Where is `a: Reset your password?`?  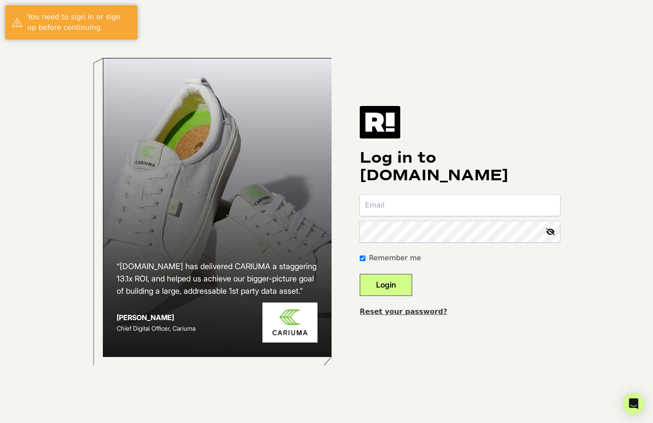 a: Reset your password? is located at coordinates (403, 312).